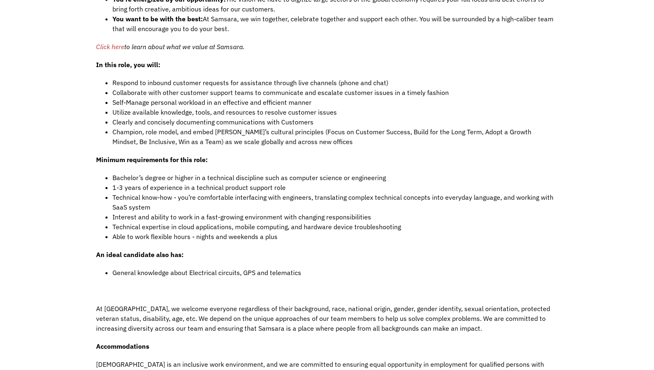 The image size is (654, 370). Describe the element at coordinates (152, 159) in the screenshot. I see `strong: Minimum requirements for this role:` at that location.